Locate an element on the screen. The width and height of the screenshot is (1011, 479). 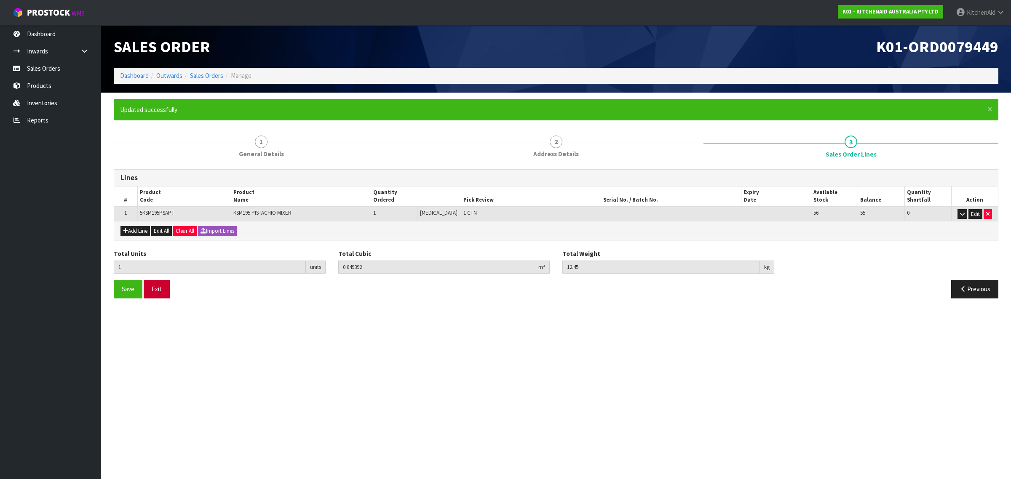
span: General Details is located at coordinates (261, 154).